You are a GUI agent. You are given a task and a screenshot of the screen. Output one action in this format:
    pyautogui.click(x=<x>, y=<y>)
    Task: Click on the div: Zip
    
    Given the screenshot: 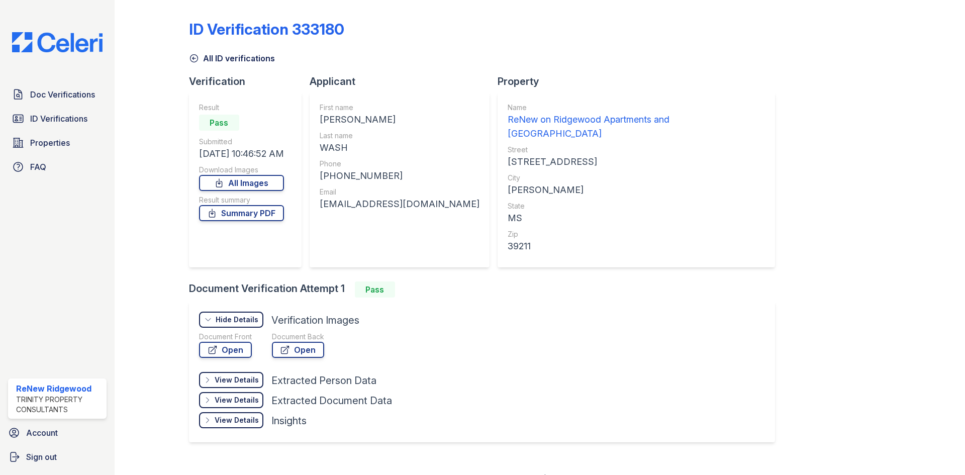 What is the action you would take?
    pyautogui.click(x=636, y=234)
    